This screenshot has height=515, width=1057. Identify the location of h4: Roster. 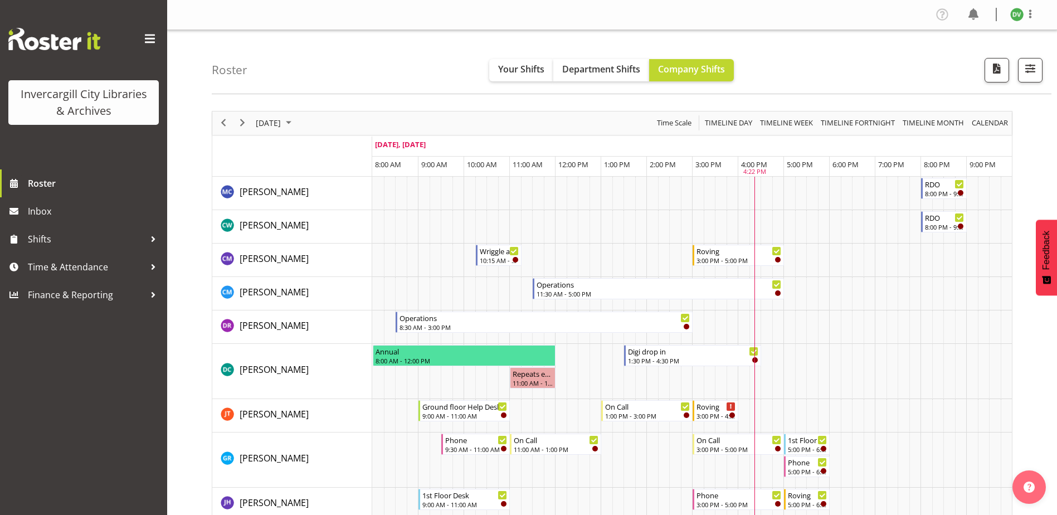
(230, 70).